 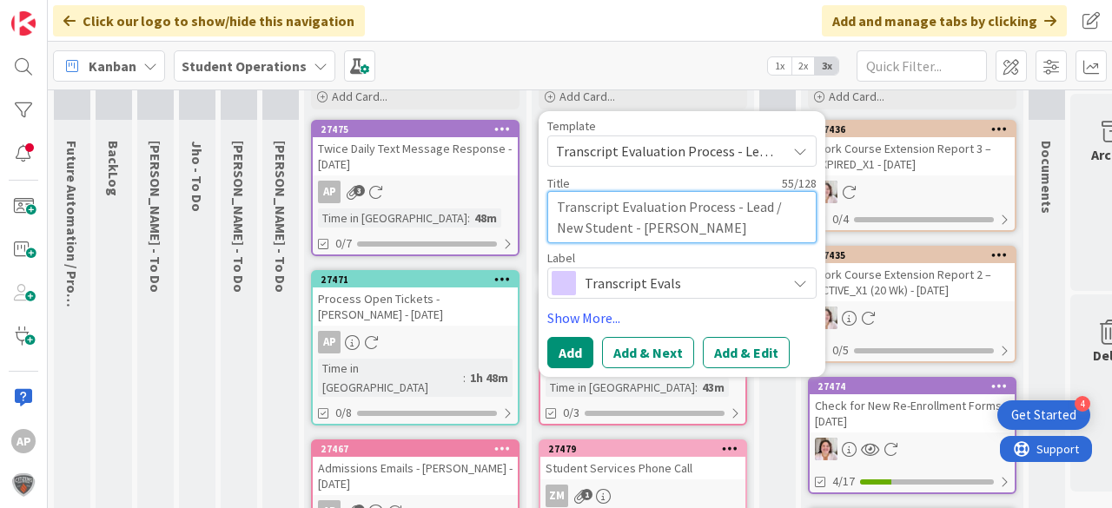 I want to click on button: Add & Next, so click(x=648, y=353).